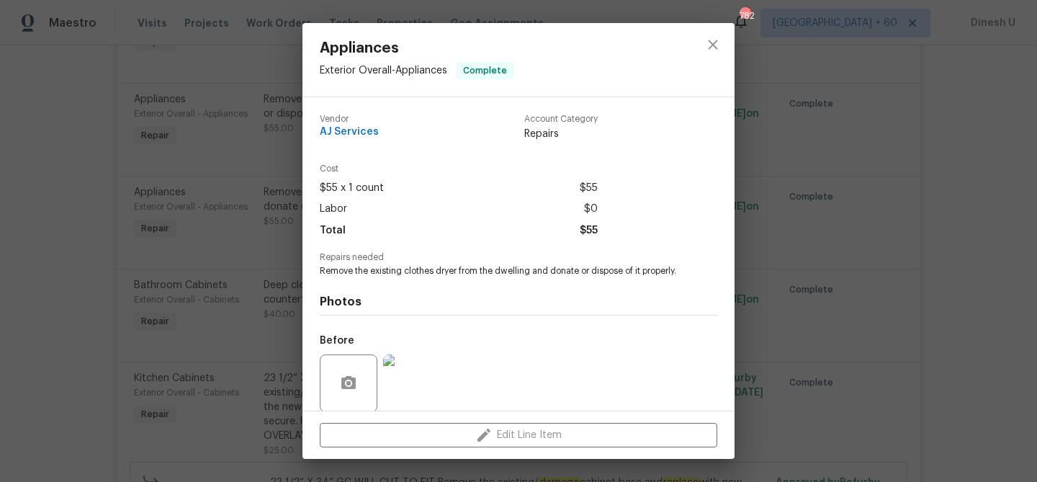  What do you see at coordinates (333, 231) in the screenshot?
I see `span: Total` at bounding box center [333, 231].